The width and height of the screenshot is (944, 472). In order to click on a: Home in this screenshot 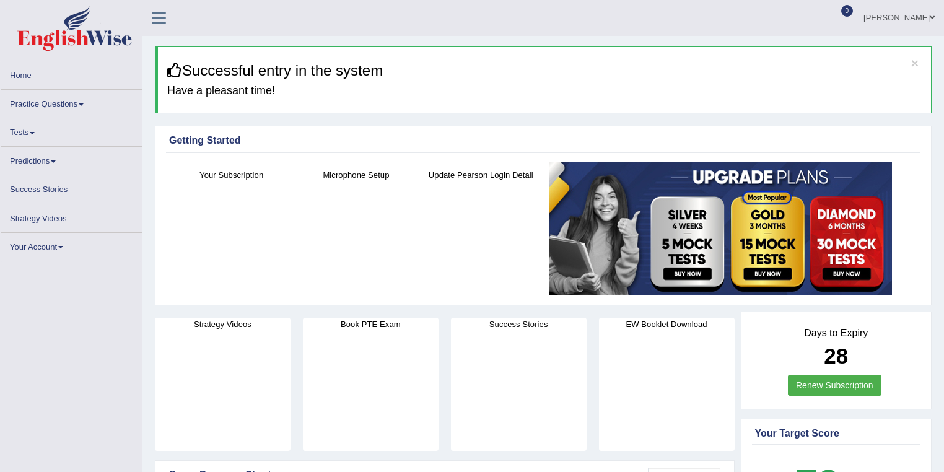, I will do `click(71, 73)`.